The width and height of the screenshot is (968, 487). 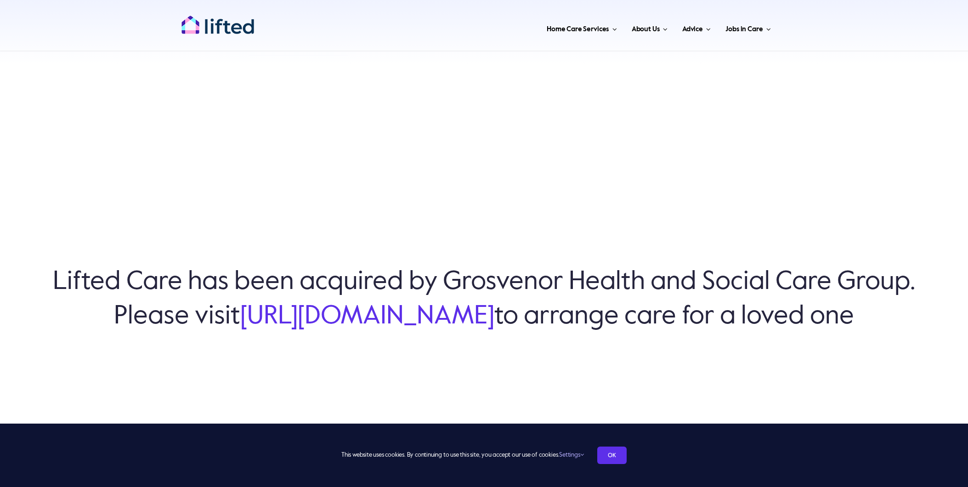 What do you see at coordinates (650, 28) in the screenshot?
I see `a: About Us` at bounding box center [650, 28].